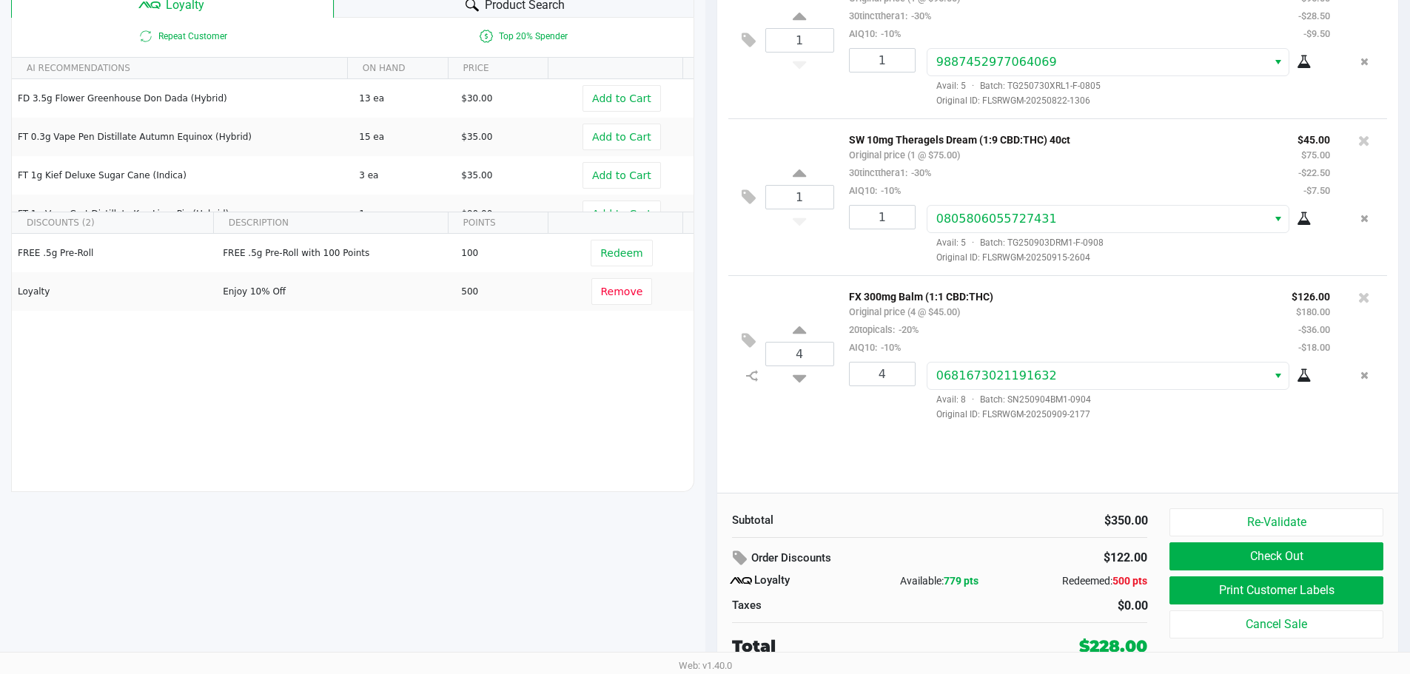 The image size is (1410, 674). I want to click on span: $90.00, so click(477, 214).